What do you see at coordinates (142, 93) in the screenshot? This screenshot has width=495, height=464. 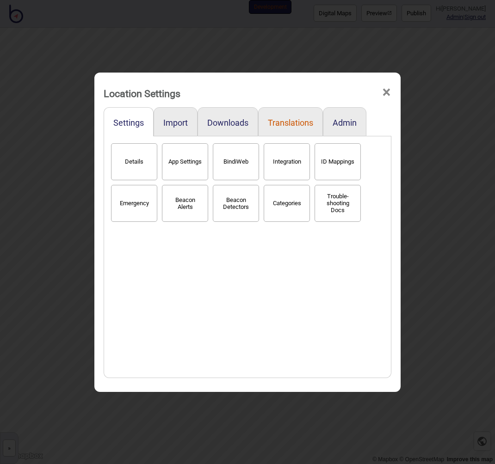 I see `div: Location Settings` at bounding box center [142, 93].